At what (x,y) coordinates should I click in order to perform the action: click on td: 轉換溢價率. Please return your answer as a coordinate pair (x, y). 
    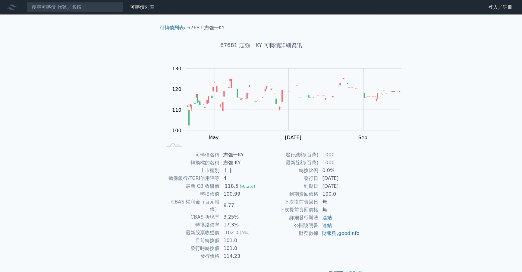
    Looking at the image, I should click on (191, 225).